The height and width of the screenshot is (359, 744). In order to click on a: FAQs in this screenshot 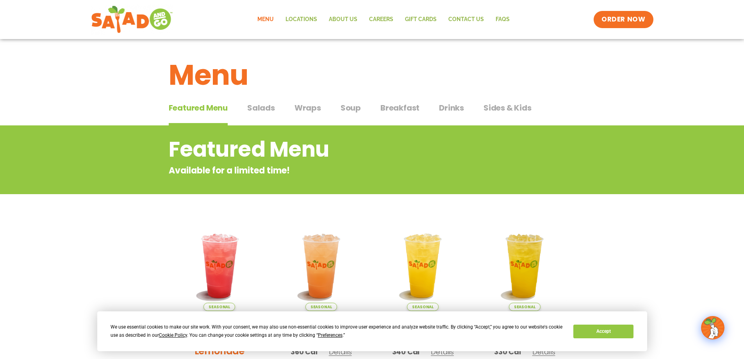, I will do `click(502, 20)`.